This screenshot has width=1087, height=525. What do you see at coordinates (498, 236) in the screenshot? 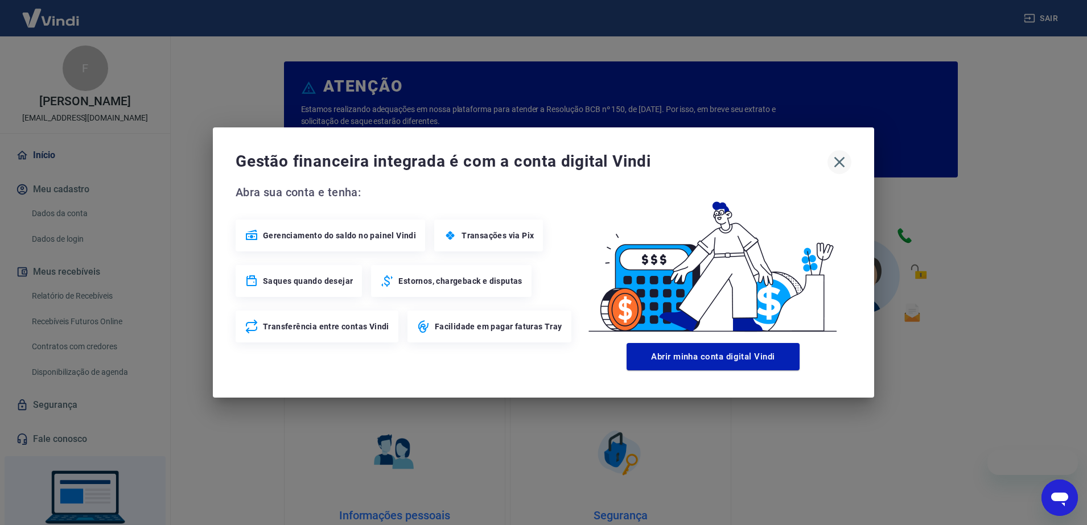
I see `span: Transações via Pix` at bounding box center [498, 236].